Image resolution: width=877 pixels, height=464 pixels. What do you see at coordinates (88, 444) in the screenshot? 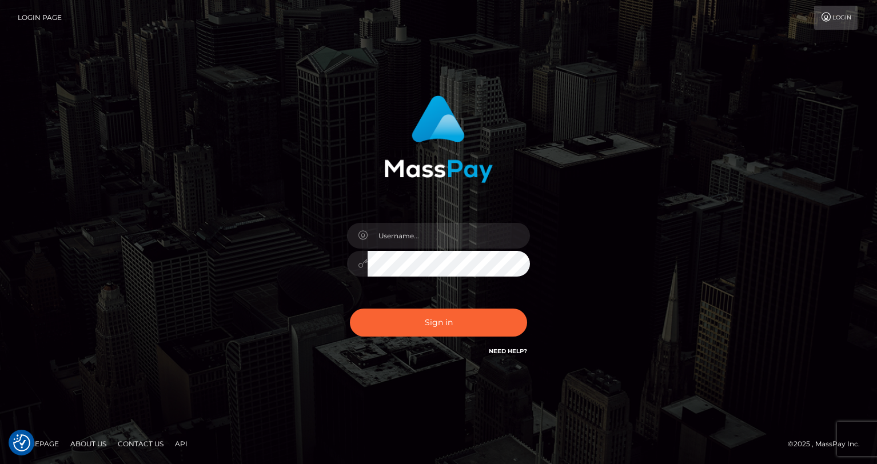
I see `a: About Us` at bounding box center [88, 444].